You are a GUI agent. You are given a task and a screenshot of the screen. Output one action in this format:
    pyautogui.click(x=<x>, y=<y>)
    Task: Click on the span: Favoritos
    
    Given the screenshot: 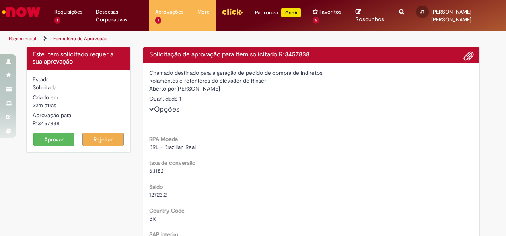 What is the action you would take?
    pyautogui.click(x=330, y=12)
    